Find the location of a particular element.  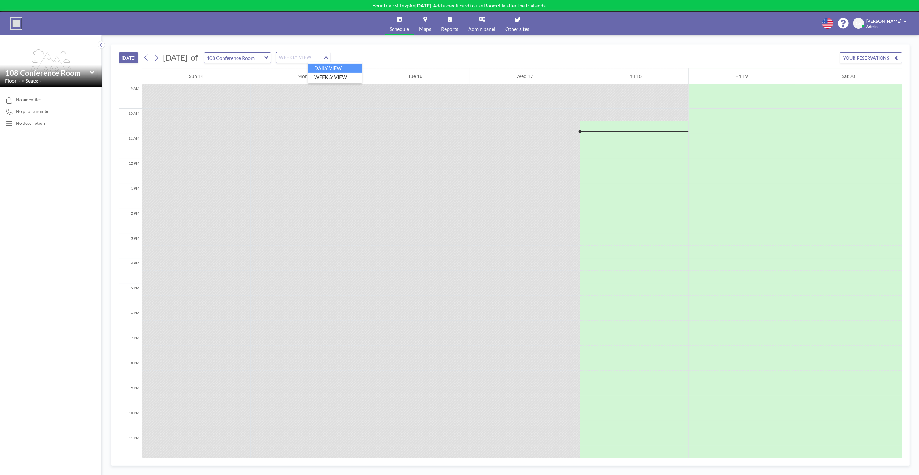

div: 11 PM is located at coordinates (130, 445).